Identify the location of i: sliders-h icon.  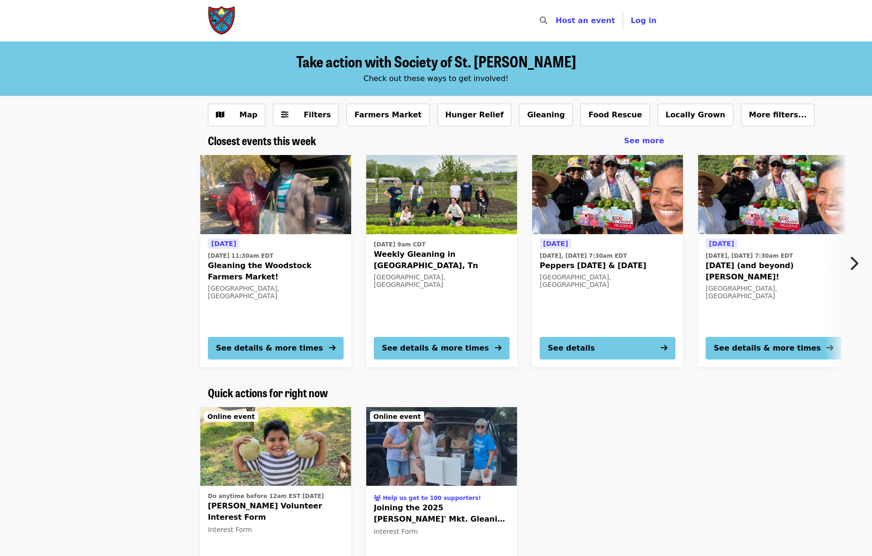
(285, 115).